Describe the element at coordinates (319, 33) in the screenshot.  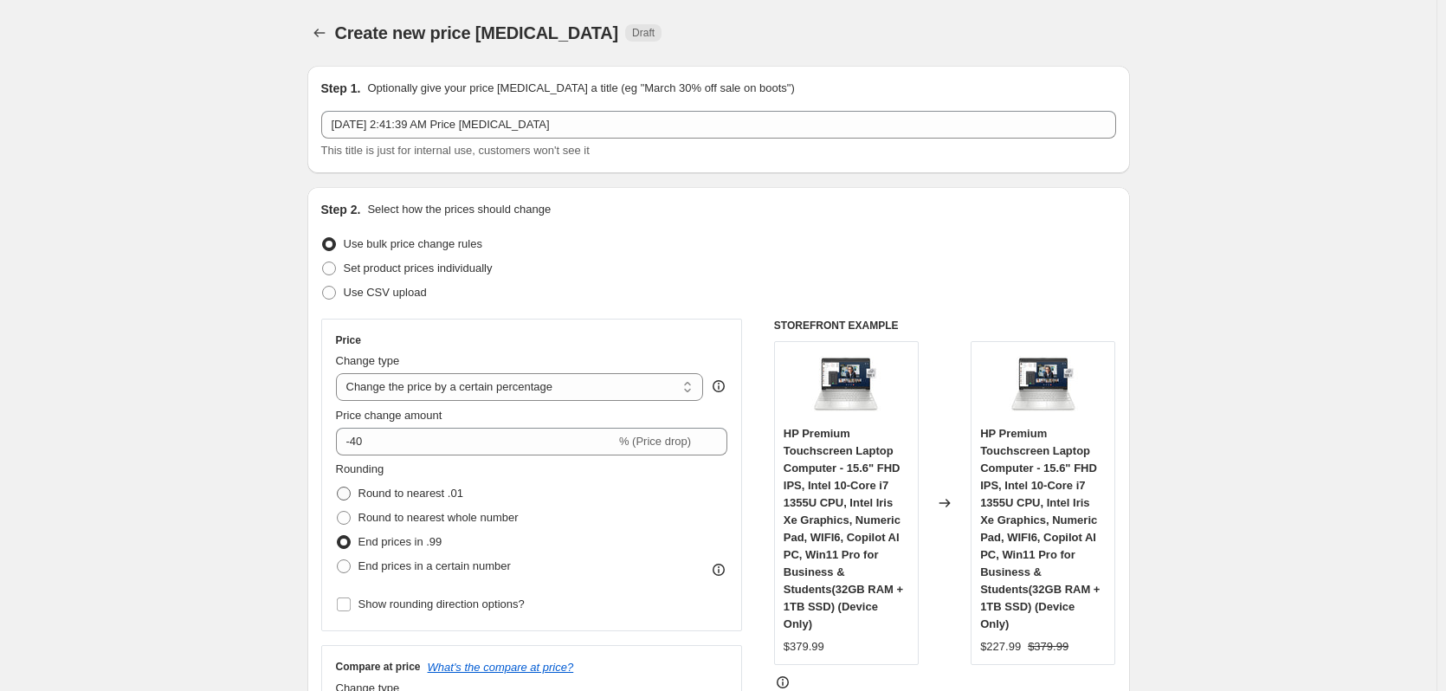
I see `button: Price change jobs` at that location.